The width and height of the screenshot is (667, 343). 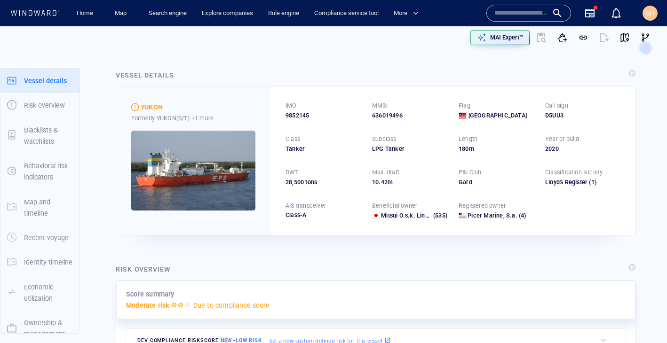 What do you see at coordinates (283, 13) in the screenshot?
I see `button: Rule engine` at bounding box center [283, 13].